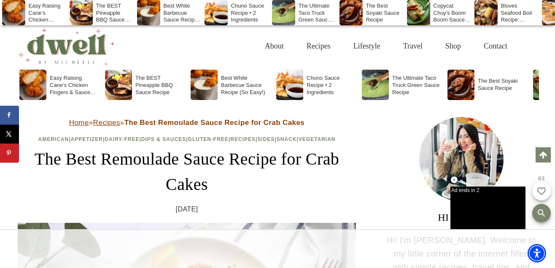 This screenshot has height=268, width=555. I want to click on a: Dips & Sauces, so click(164, 139).